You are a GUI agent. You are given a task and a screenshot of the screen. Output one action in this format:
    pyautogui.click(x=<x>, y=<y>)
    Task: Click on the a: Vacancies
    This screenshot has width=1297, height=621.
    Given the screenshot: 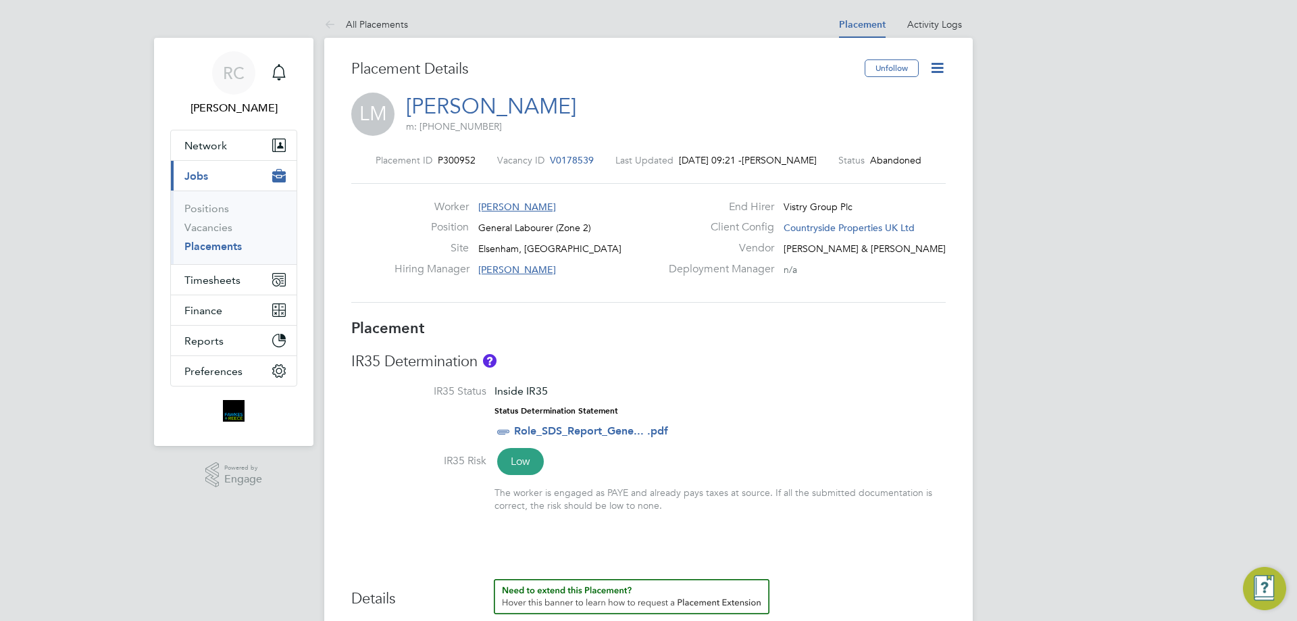 What is the action you would take?
    pyautogui.click(x=208, y=227)
    